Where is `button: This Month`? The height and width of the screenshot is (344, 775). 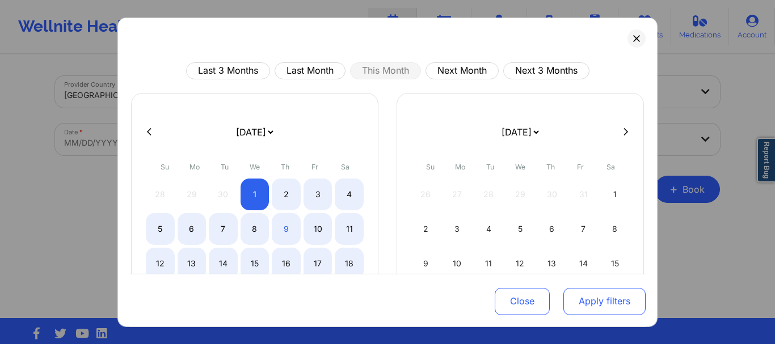 button: This Month is located at coordinates (385, 70).